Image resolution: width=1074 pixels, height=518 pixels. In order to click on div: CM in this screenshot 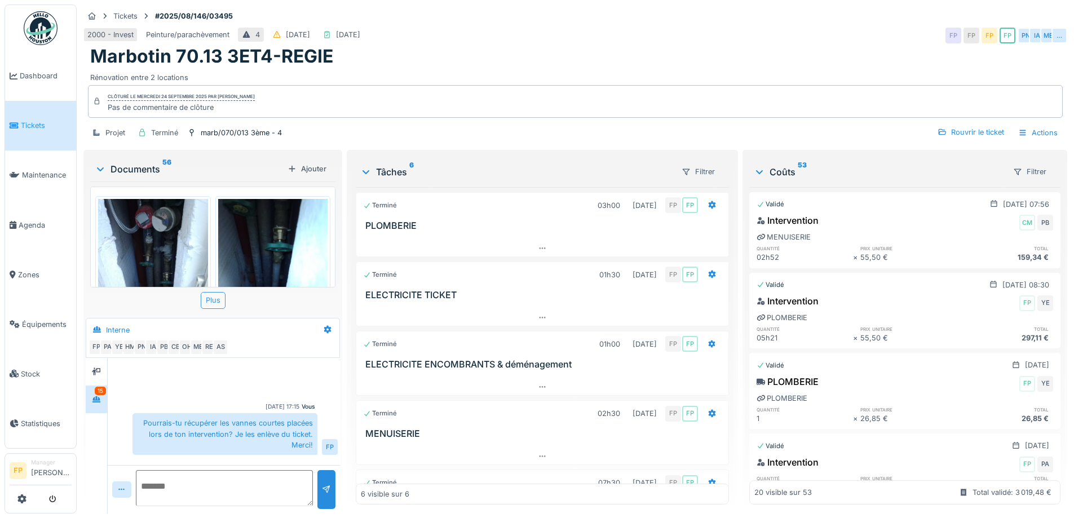, I will do `click(1027, 223)`.